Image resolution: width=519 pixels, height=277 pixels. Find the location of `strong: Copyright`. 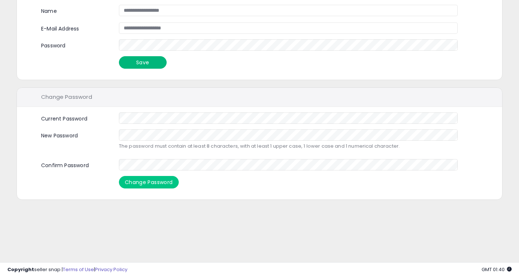

strong: Copyright is located at coordinates (21, 269).